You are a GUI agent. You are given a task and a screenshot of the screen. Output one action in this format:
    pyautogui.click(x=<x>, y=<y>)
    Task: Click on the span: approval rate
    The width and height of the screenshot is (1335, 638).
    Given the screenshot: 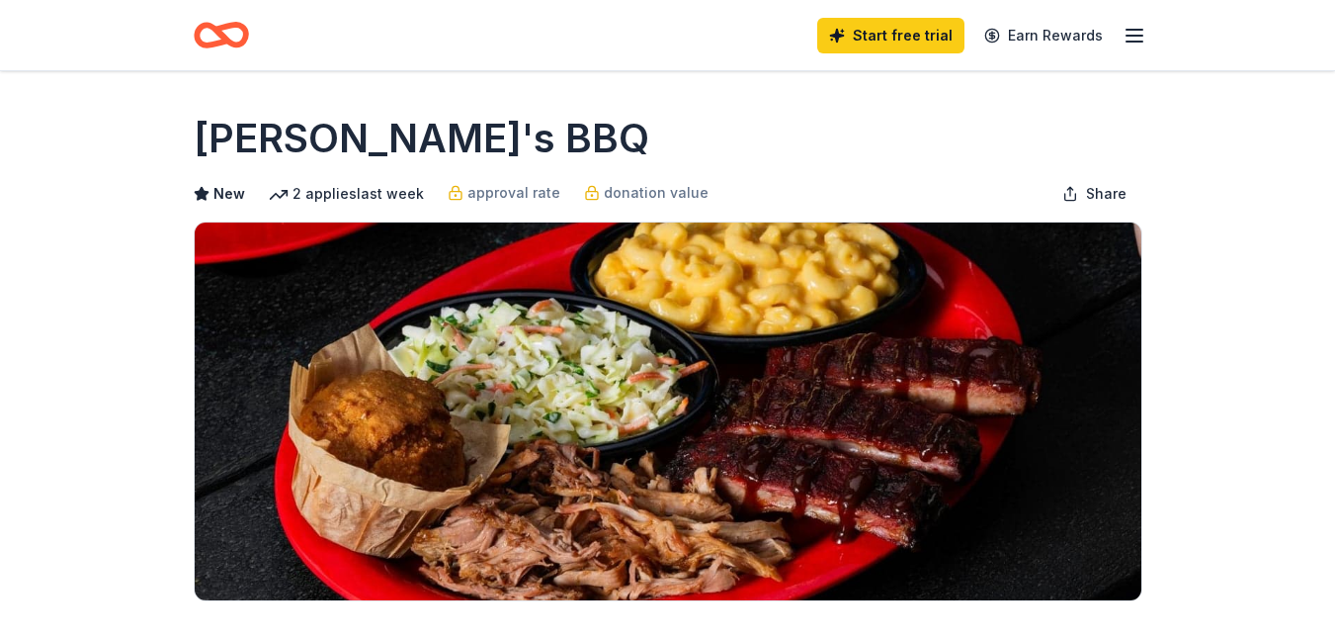 What is the action you would take?
    pyautogui.click(x=514, y=193)
    